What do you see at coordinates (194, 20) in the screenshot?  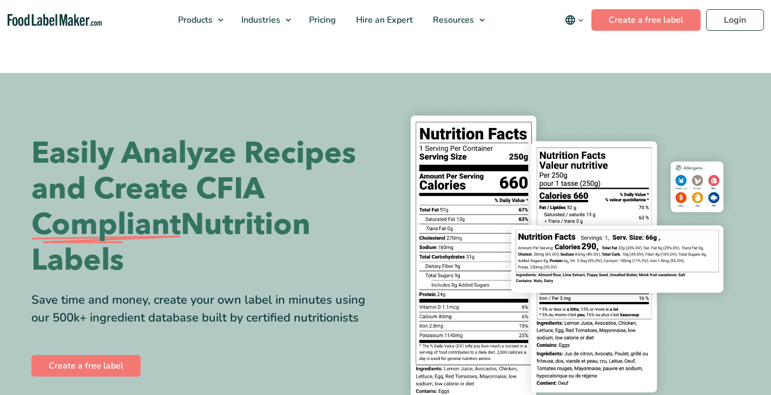 I see `span: Products` at bounding box center [194, 20].